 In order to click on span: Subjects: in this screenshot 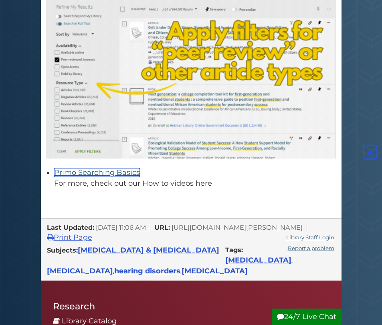, I will do `click(62, 250)`.